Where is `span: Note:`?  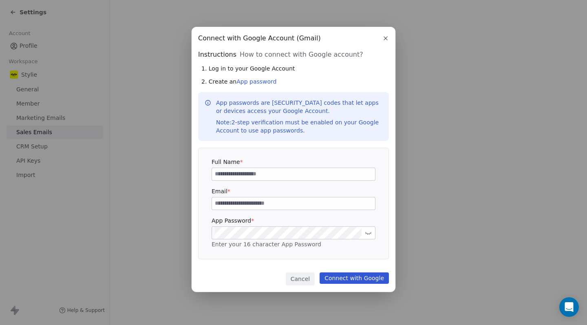
span: Note: is located at coordinates (224, 122).